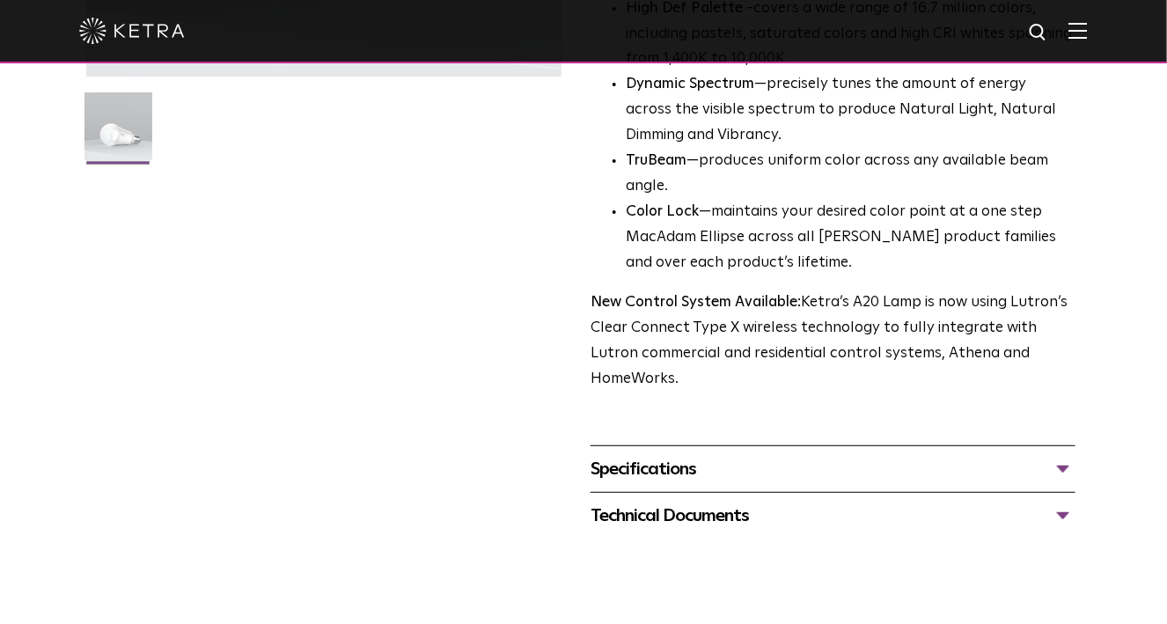 This screenshot has height=624, width=1167. I want to click on strong: Dynamic Spectrum, so click(690, 84).